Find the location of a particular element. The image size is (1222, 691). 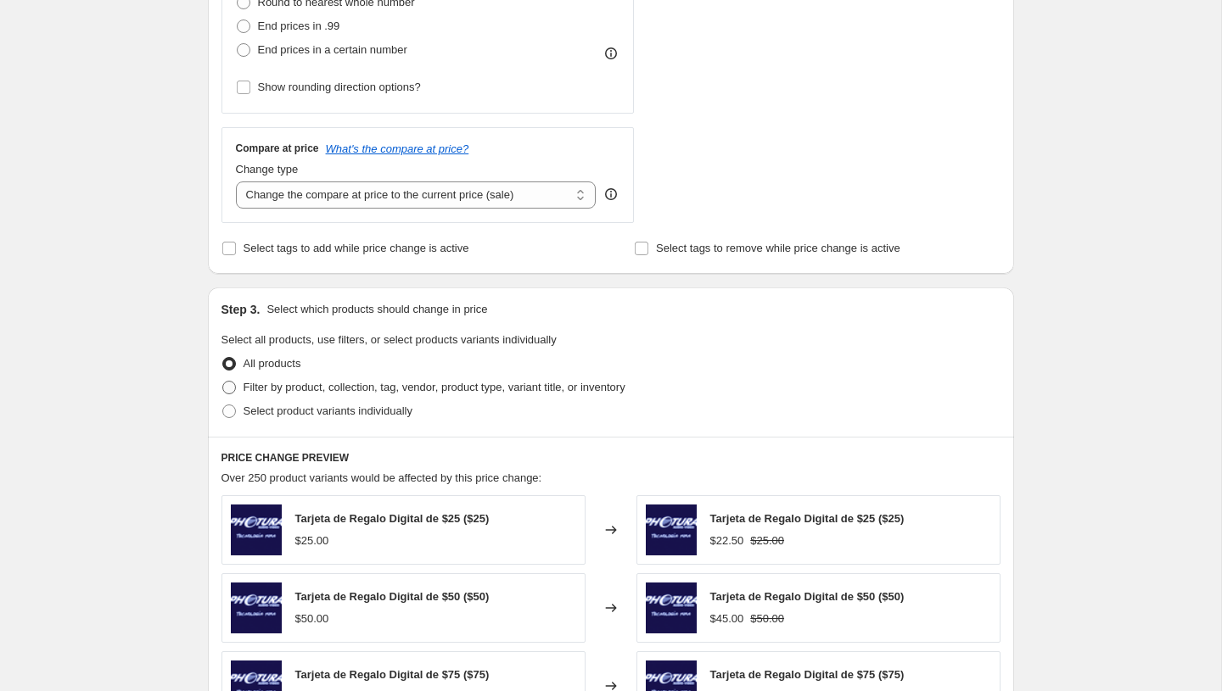

span: Filter by product, collection, tag, vendor, product type, variant title, or inventory is located at coordinates (434, 387).